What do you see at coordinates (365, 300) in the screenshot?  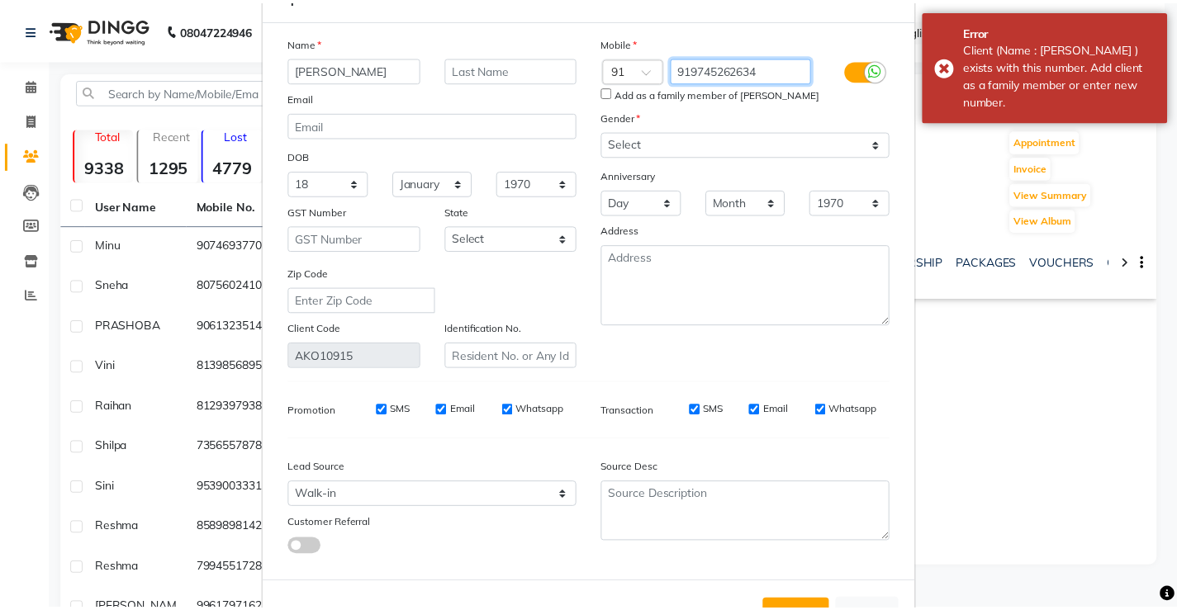 I see `input: Enter Zip Code` at bounding box center [365, 300].